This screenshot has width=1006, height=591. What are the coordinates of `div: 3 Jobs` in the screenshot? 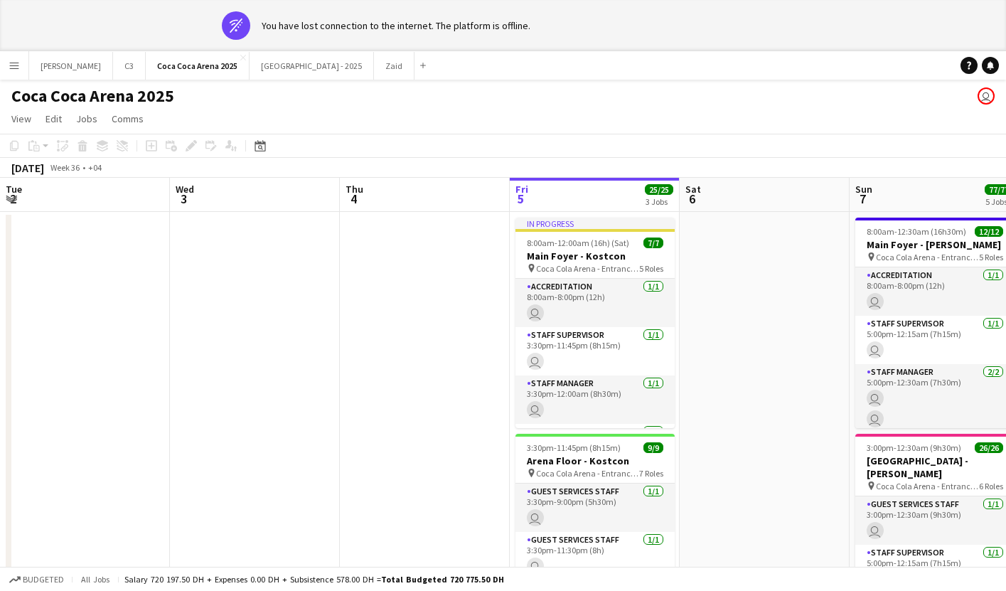 It's located at (659, 201).